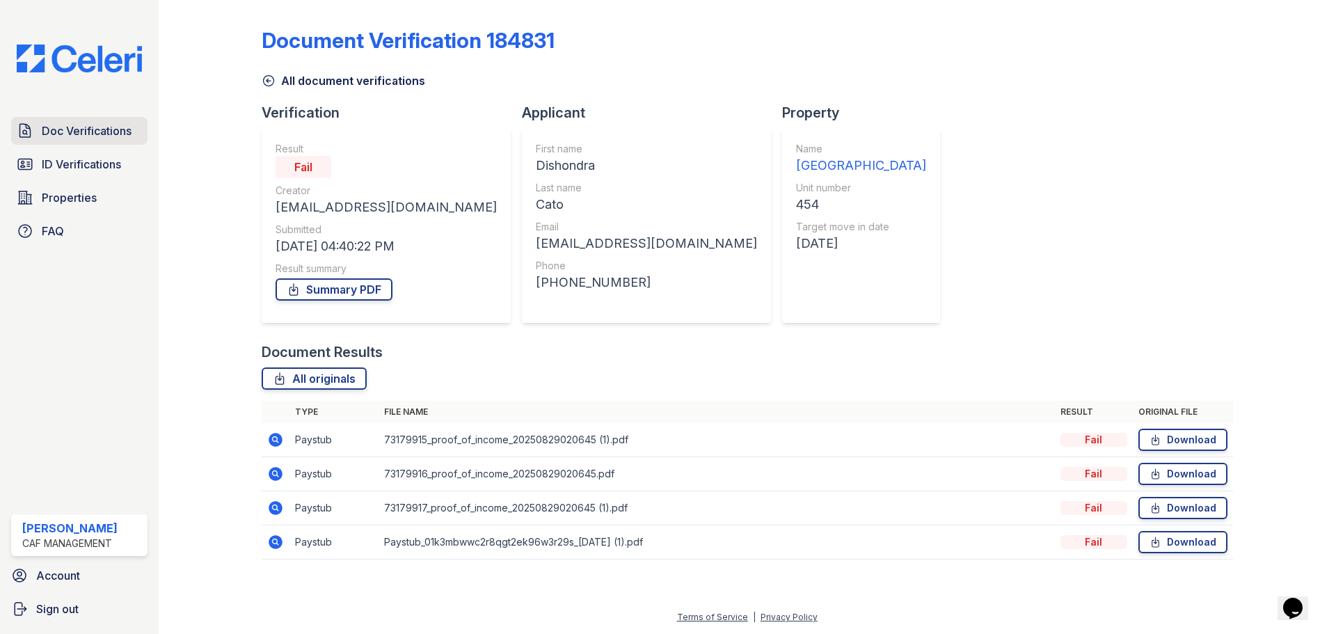  What do you see at coordinates (79, 609) in the screenshot?
I see `button: Sign out` at bounding box center [79, 609].